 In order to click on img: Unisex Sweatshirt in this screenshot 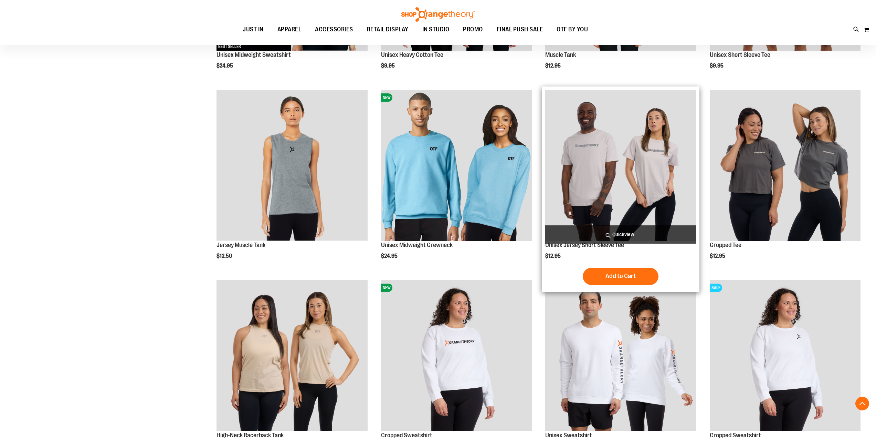, I will do `click(621, 355)`.